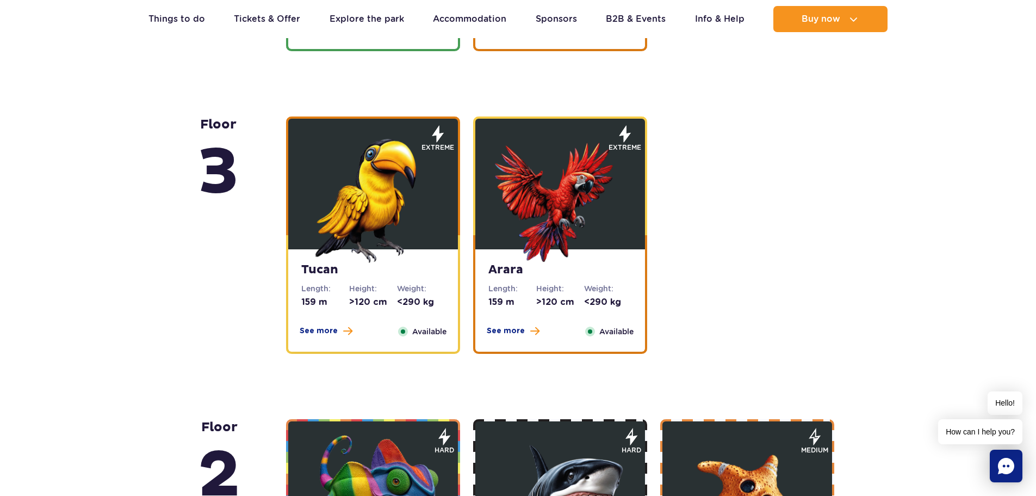  What do you see at coordinates (367, 19) in the screenshot?
I see `a: Explore the park` at bounding box center [367, 19].